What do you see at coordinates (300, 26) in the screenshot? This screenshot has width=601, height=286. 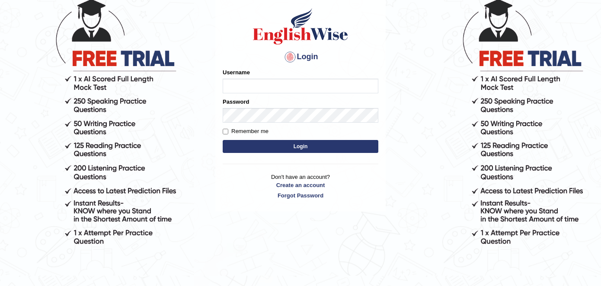 I see `img: Logo of English Wise sign in for intelligent practice with AI` at bounding box center [300, 26].